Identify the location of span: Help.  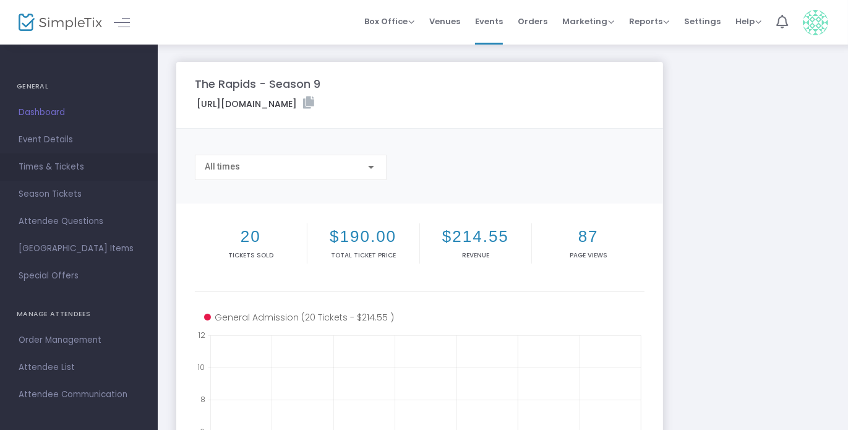
(748, 21).